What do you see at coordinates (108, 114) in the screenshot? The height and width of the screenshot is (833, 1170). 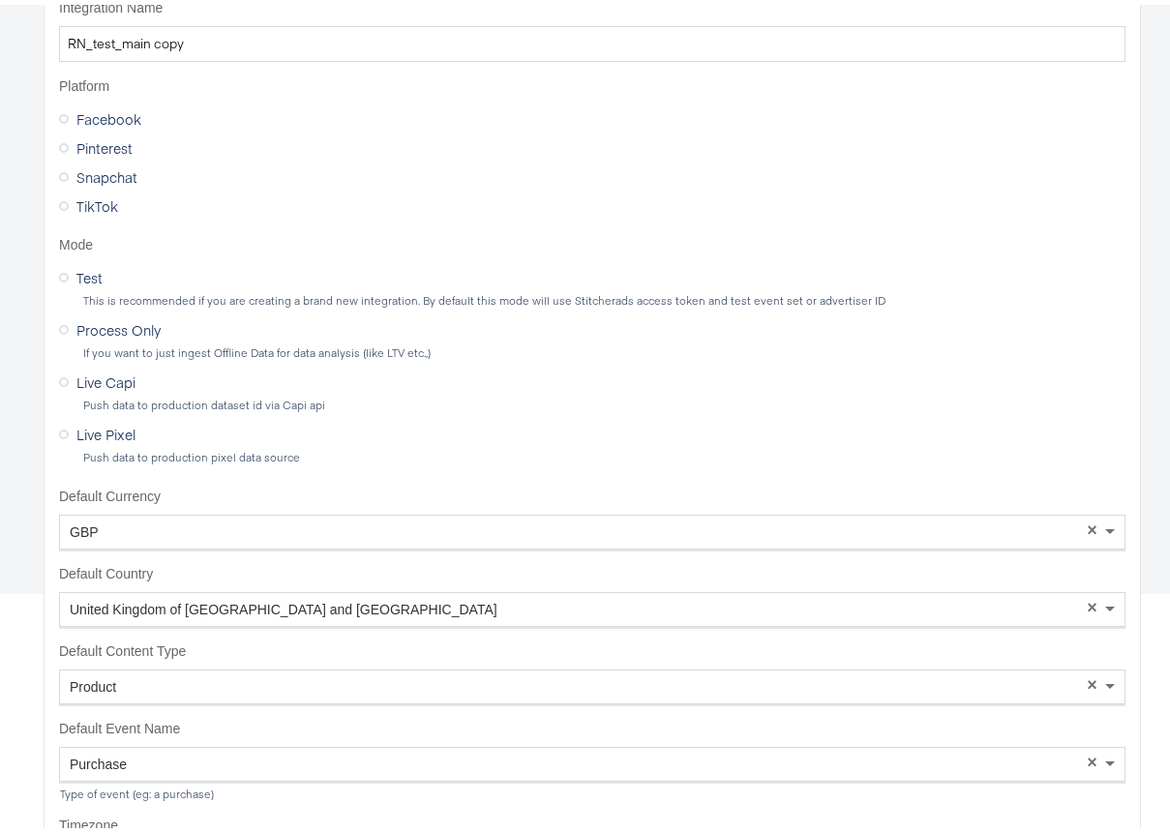 I see `span: Facebook` at bounding box center [108, 114].